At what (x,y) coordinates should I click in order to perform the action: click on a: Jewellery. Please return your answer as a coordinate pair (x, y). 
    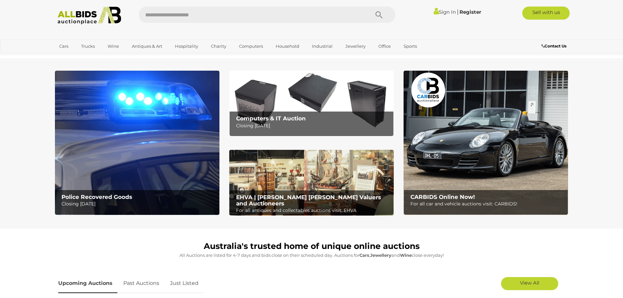
    Looking at the image, I should click on (355, 46).